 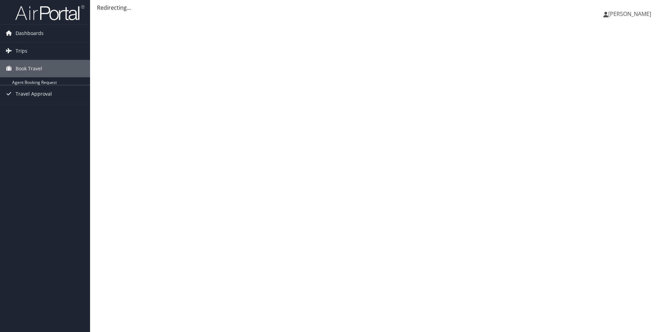 I want to click on img: airportal-logo.png, so click(x=50, y=12).